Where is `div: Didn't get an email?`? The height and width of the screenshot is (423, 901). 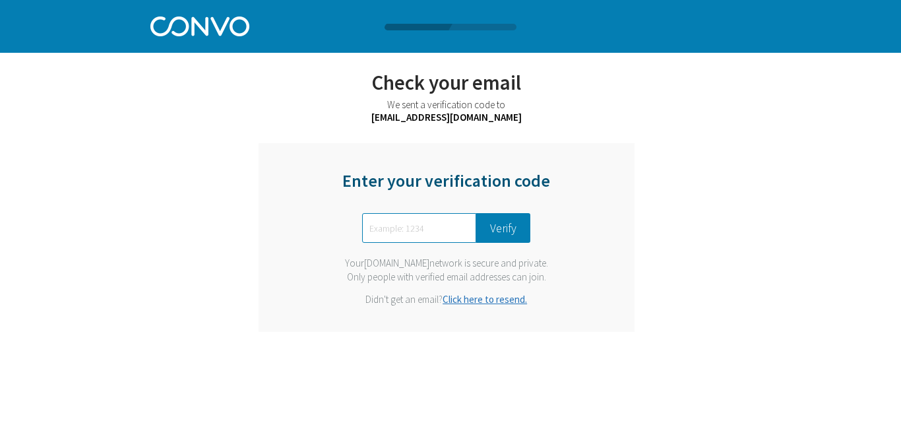
div: Didn't get an email? is located at coordinates (446, 299).